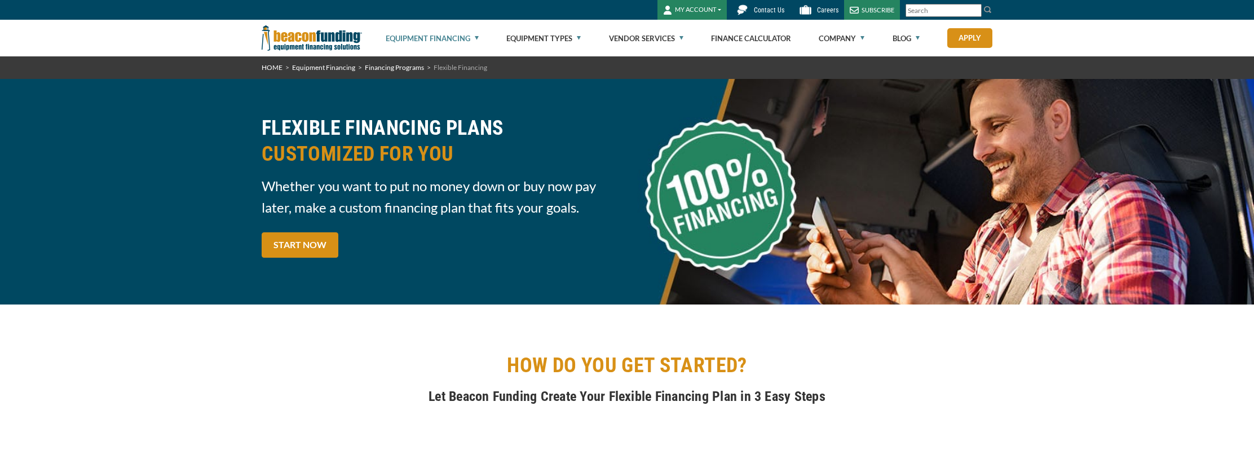 The width and height of the screenshot is (1254, 450). Describe the element at coordinates (970, 38) in the screenshot. I see `a: Apply` at that location.